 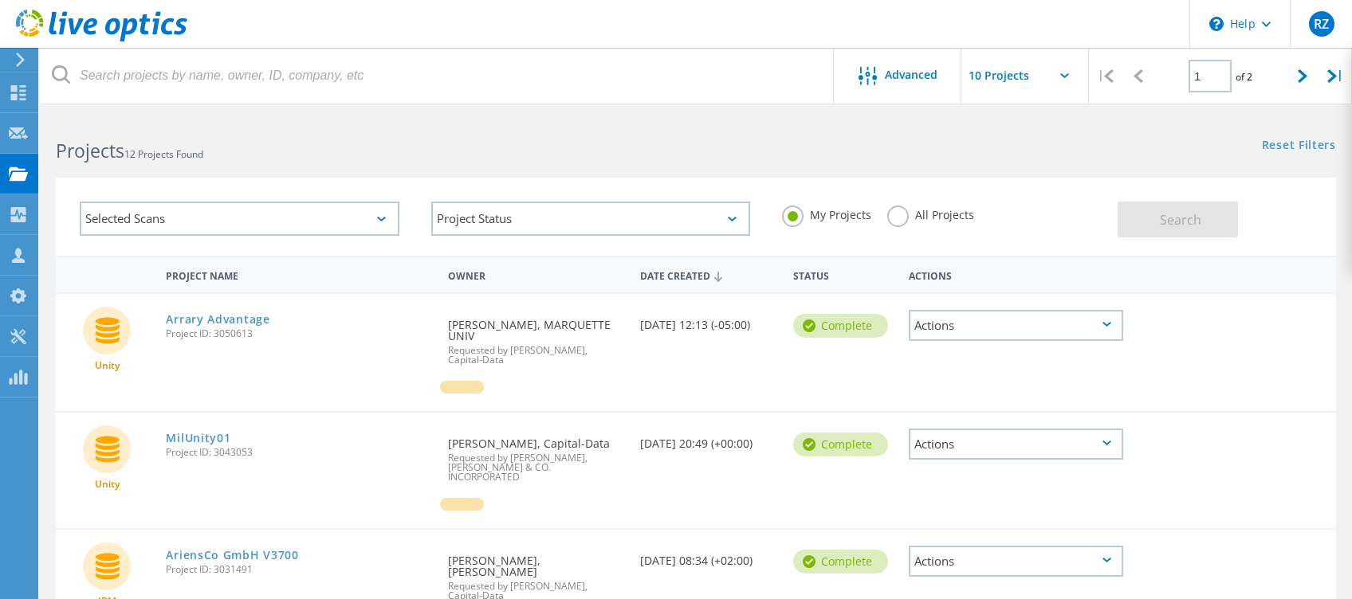 I want to click on div: Owner, so click(x=536, y=274).